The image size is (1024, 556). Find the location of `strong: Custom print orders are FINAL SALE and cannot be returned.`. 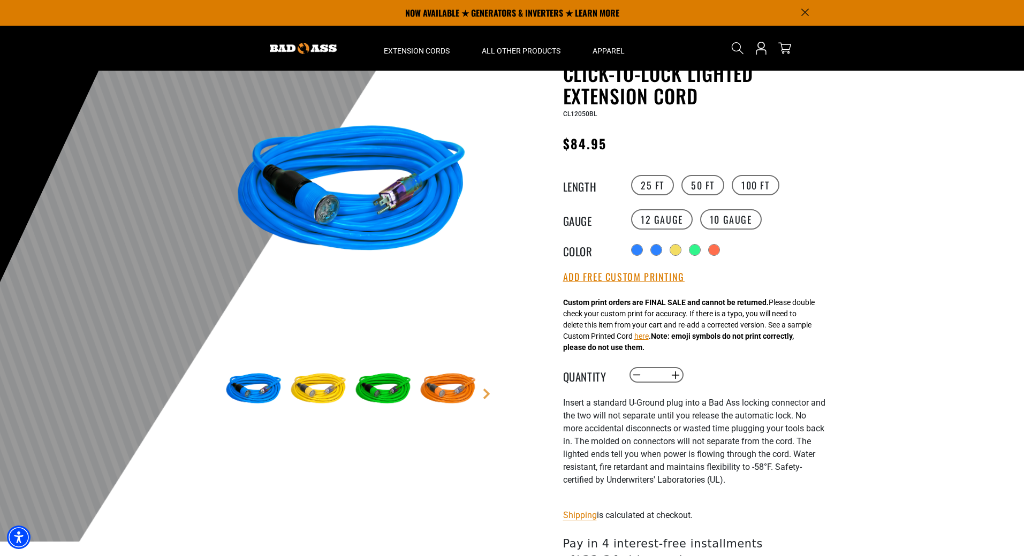

strong: Custom print orders are FINAL SALE and cannot be returned. is located at coordinates (666, 303).